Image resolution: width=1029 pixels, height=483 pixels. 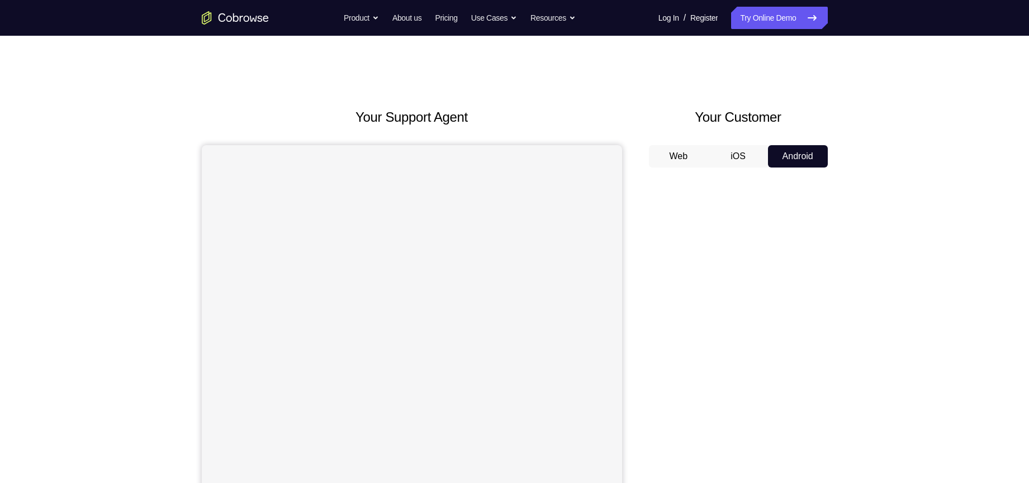 What do you see at coordinates (361, 18) in the screenshot?
I see `button: Product` at bounding box center [361, 18].